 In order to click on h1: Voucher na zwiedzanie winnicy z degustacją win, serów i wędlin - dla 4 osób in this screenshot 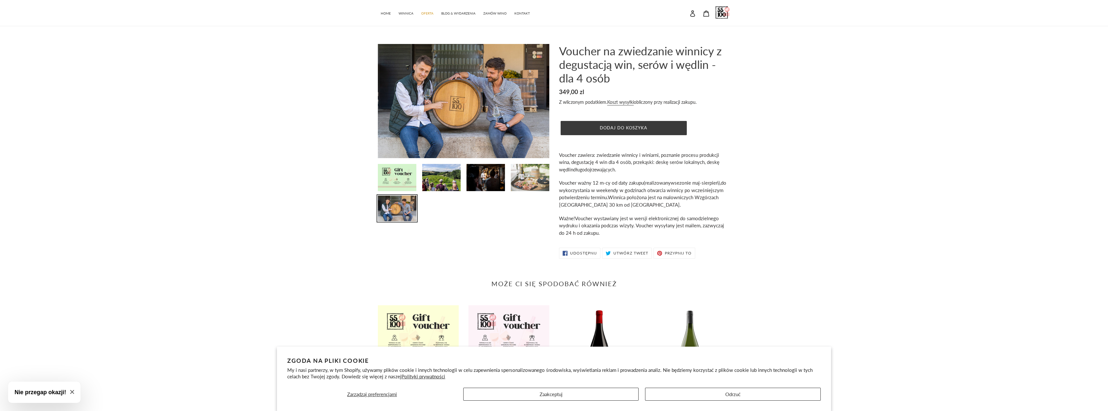, I will do `click(645, 64)`.